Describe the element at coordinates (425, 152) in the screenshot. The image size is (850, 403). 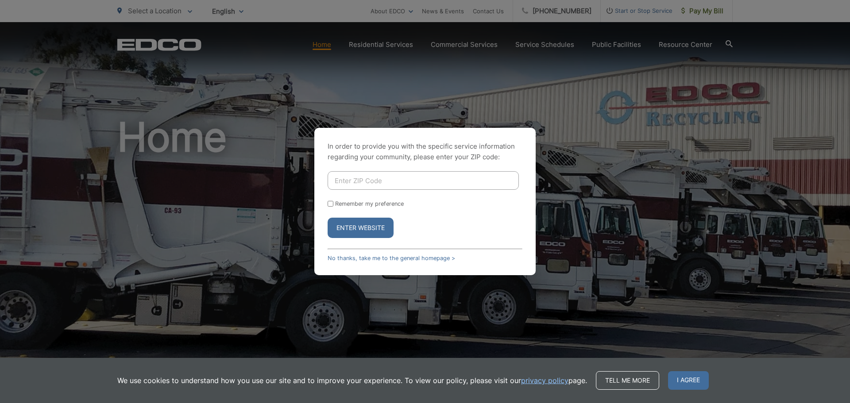
I see `p: In order to provide you with the specific service information regarding your community, please en...` at that location.